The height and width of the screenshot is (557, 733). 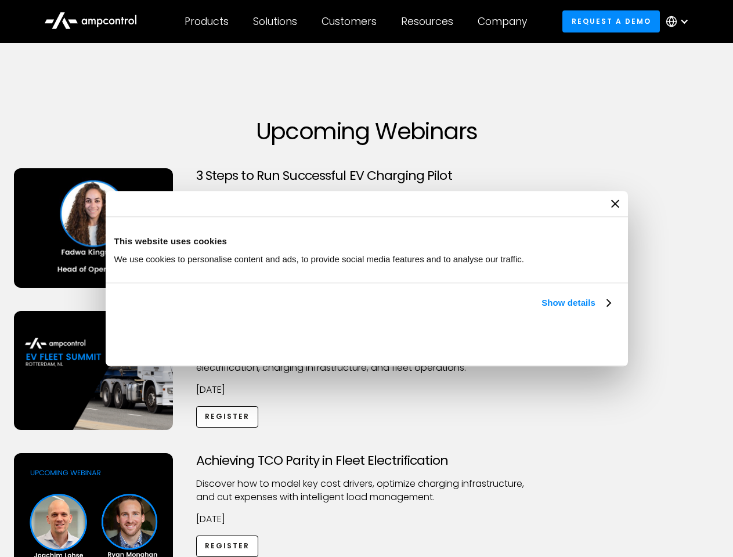 What do you see at coordinates (367, 461) in the screenshot?
I see `h3: Achieving TCO Parity in Fleet Electrification` at bounding box center [367, 461].